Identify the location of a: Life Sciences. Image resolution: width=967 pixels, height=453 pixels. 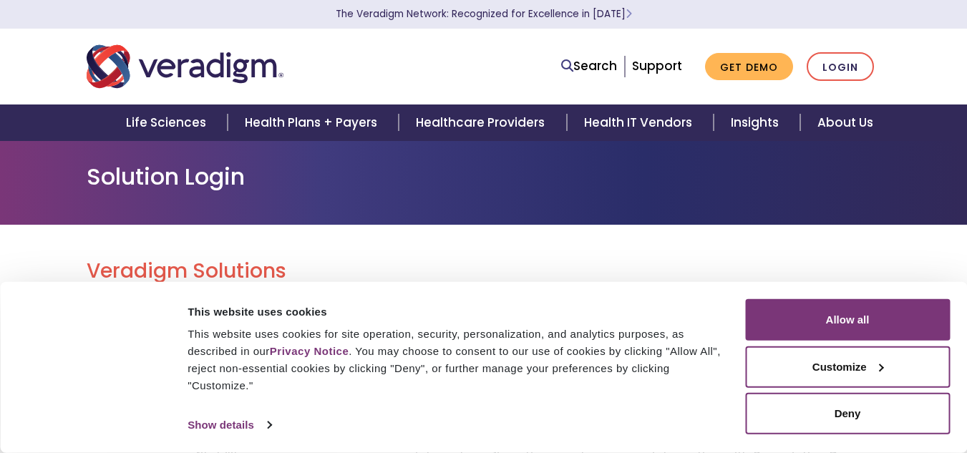
(168, 122).